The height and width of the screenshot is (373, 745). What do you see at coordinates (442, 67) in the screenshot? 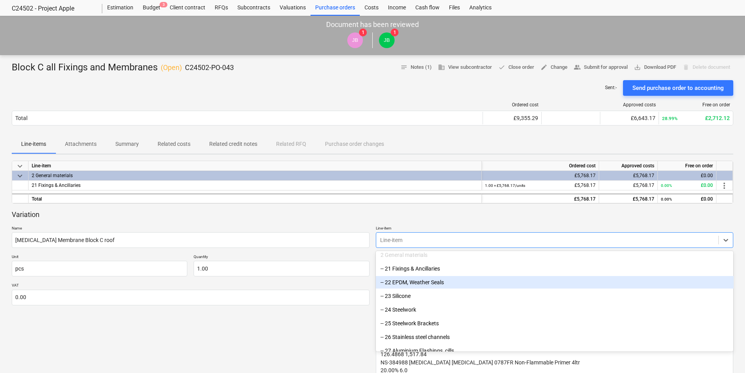
I see `span: business` at bounding box center [442, 67].